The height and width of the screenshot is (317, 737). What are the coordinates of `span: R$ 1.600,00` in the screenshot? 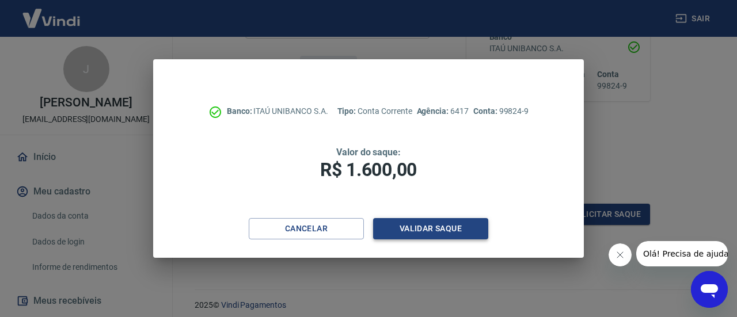 It's located at (369, 170).